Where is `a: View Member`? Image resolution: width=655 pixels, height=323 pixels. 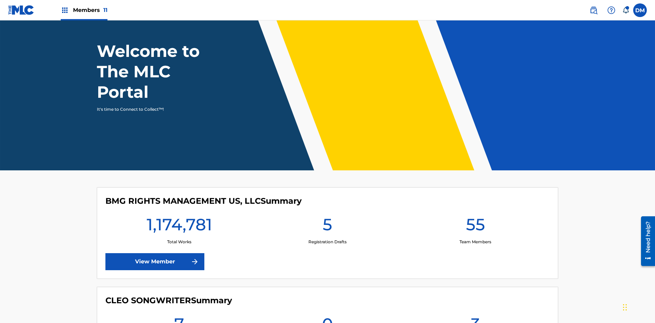
a: View Member is located at coordinates (155, 262).